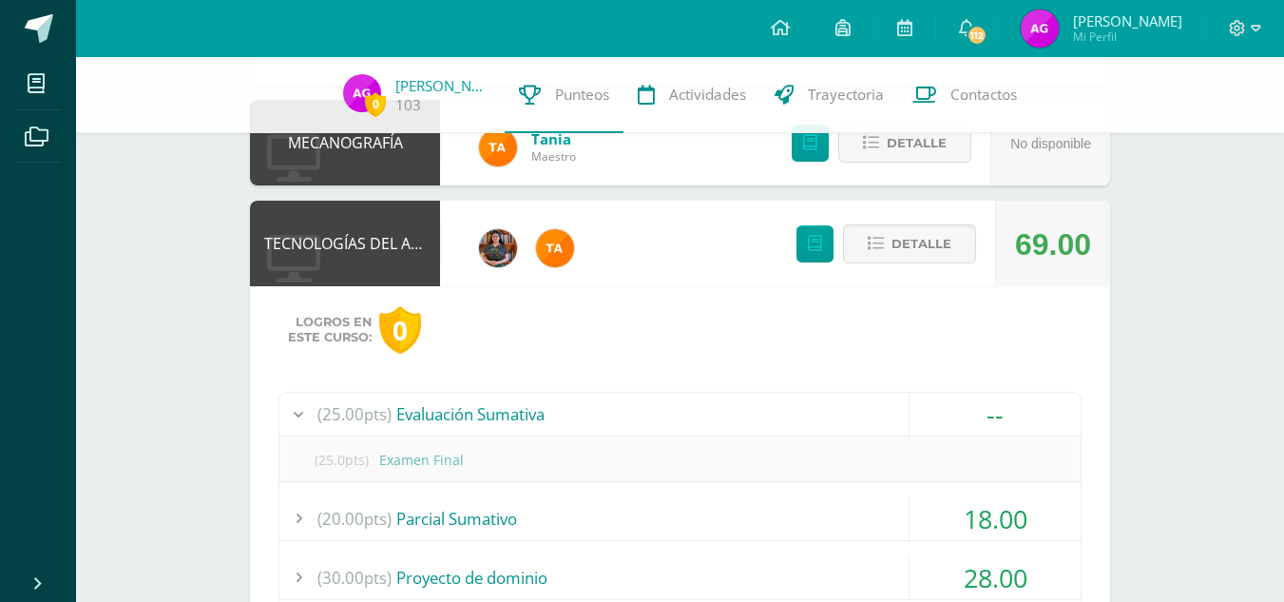 The width and height of the screenshot is (1284, 602). Describe the element at coordinates (354, 413) in the screenshot. I see `span: (25.00pts)` at that location.